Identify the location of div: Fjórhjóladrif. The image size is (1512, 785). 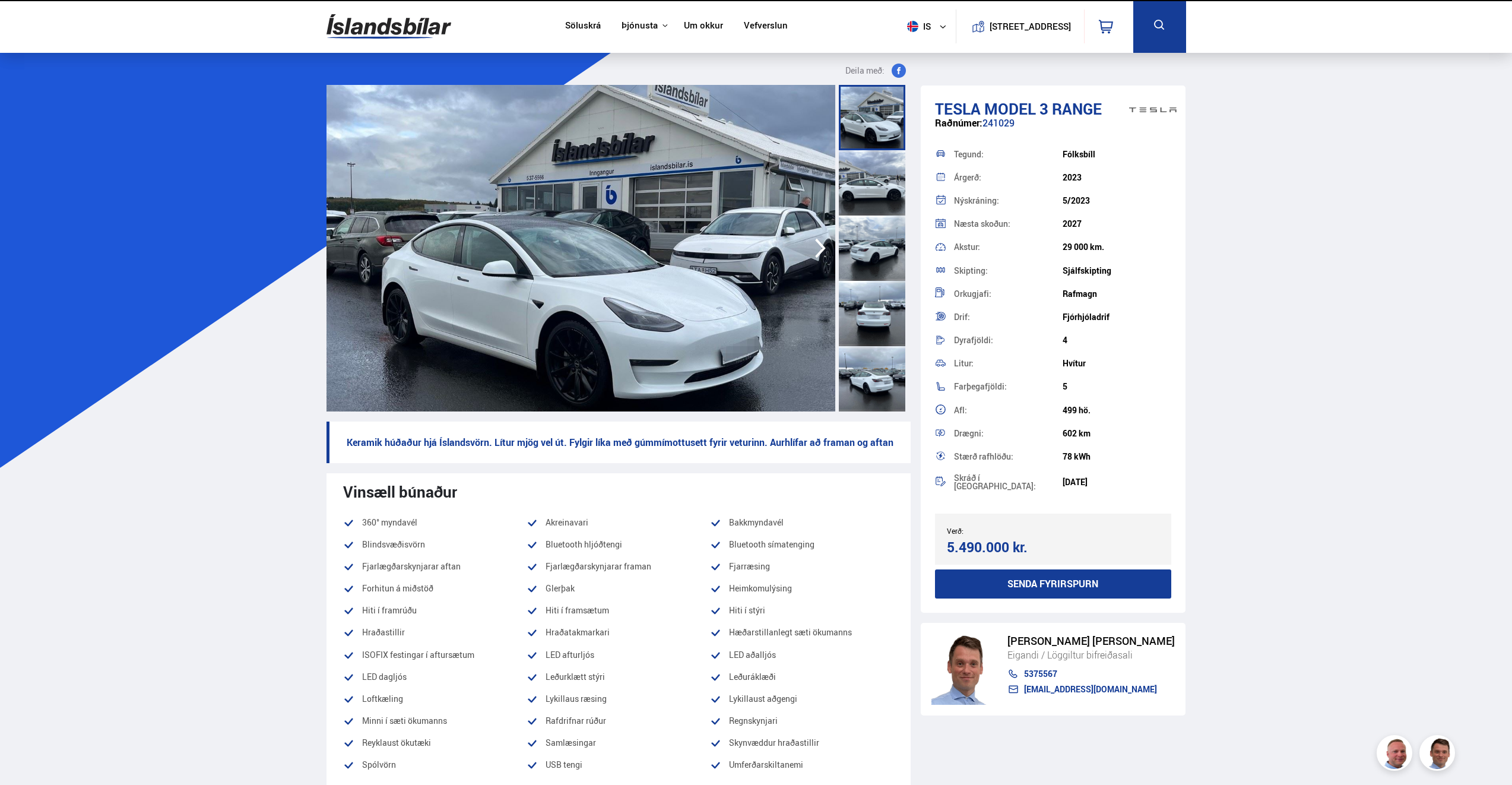
(1117, 317).